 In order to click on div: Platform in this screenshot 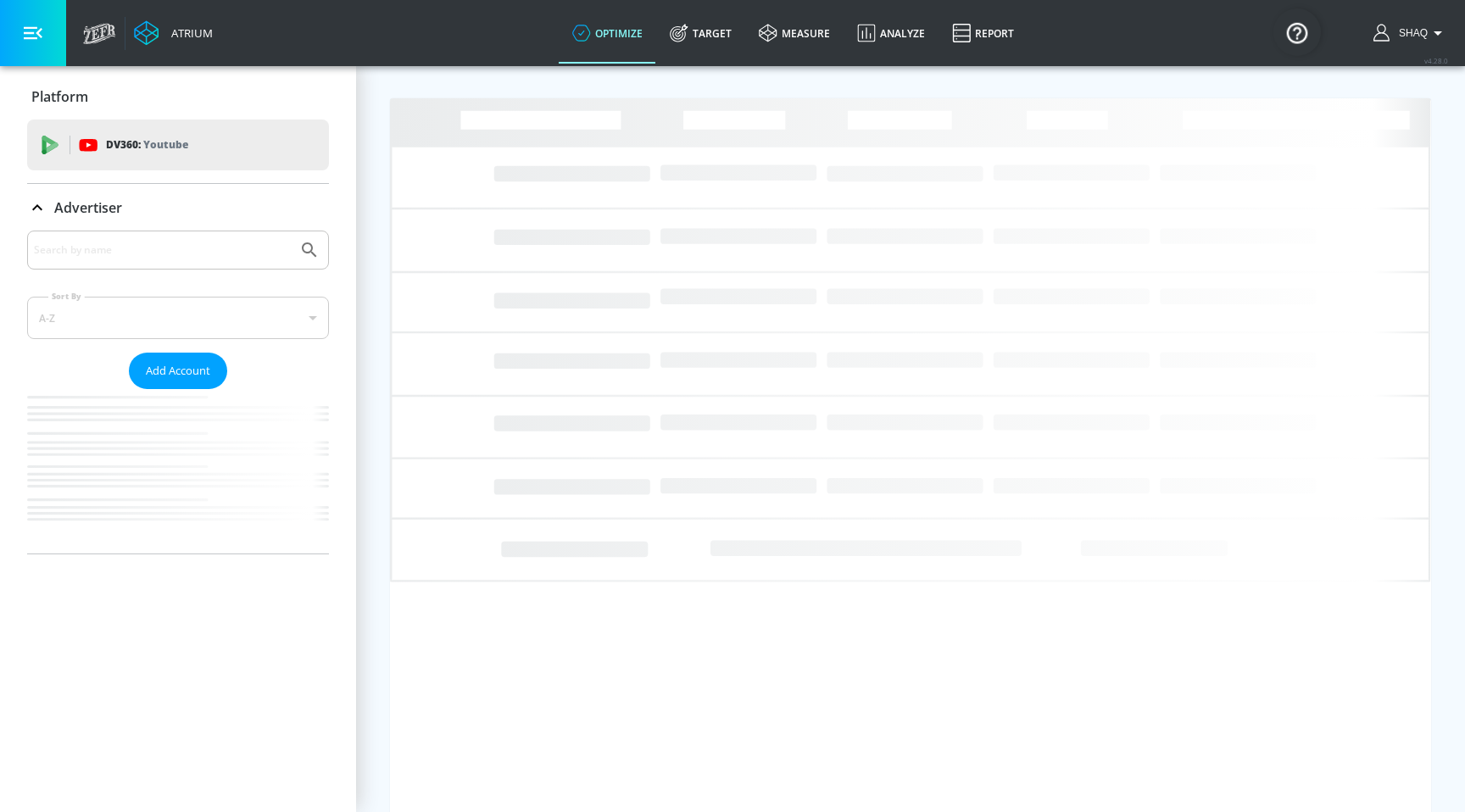, I will do `click(178, 96)`.